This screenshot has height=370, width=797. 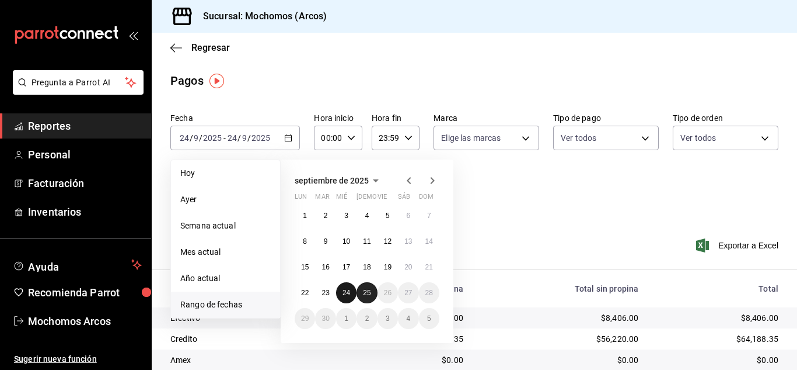 What do you see at coordinates (200, 47) in the screenshot?
I see `button: Regresar` at bounding box center [200, 47].